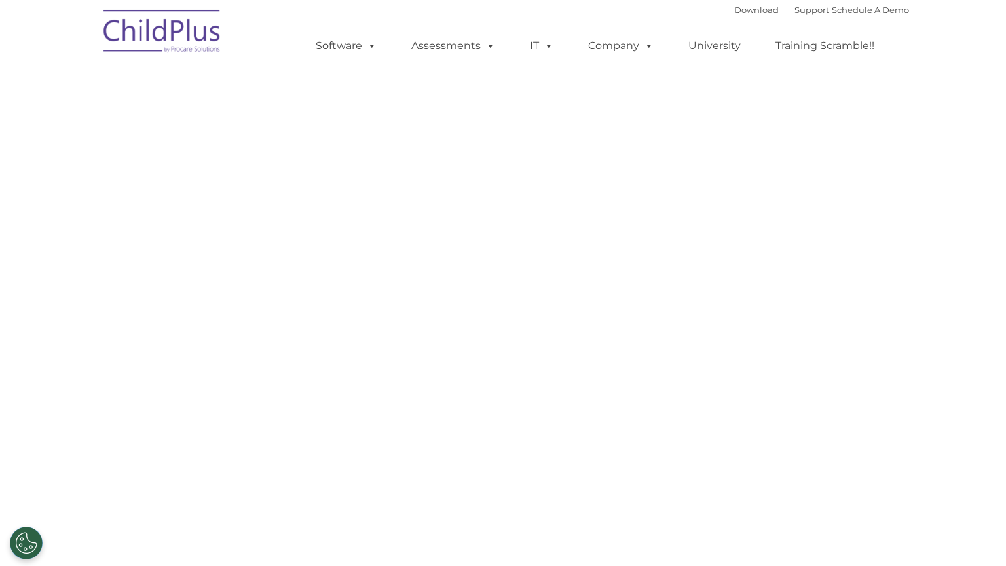 Image resolution: width=1006 pixels, height=566 pixels. What do you see at coordinates (824, 46) in the screenshot?
I see `a: Training Scramble!!` at bounding box center [824, 46].